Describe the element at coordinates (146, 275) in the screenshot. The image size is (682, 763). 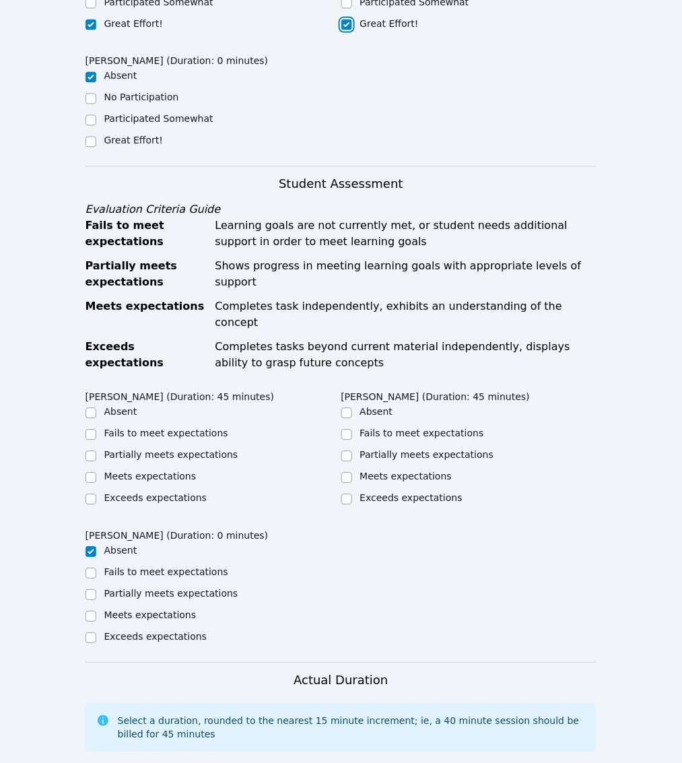
I see `div: Partially meets expectations` at that location.